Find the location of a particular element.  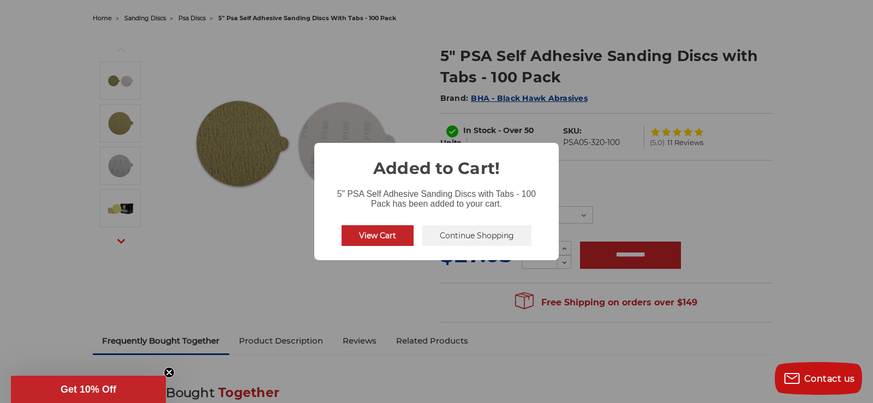

button: Continue Shopping is located at coordinates (477, 236).